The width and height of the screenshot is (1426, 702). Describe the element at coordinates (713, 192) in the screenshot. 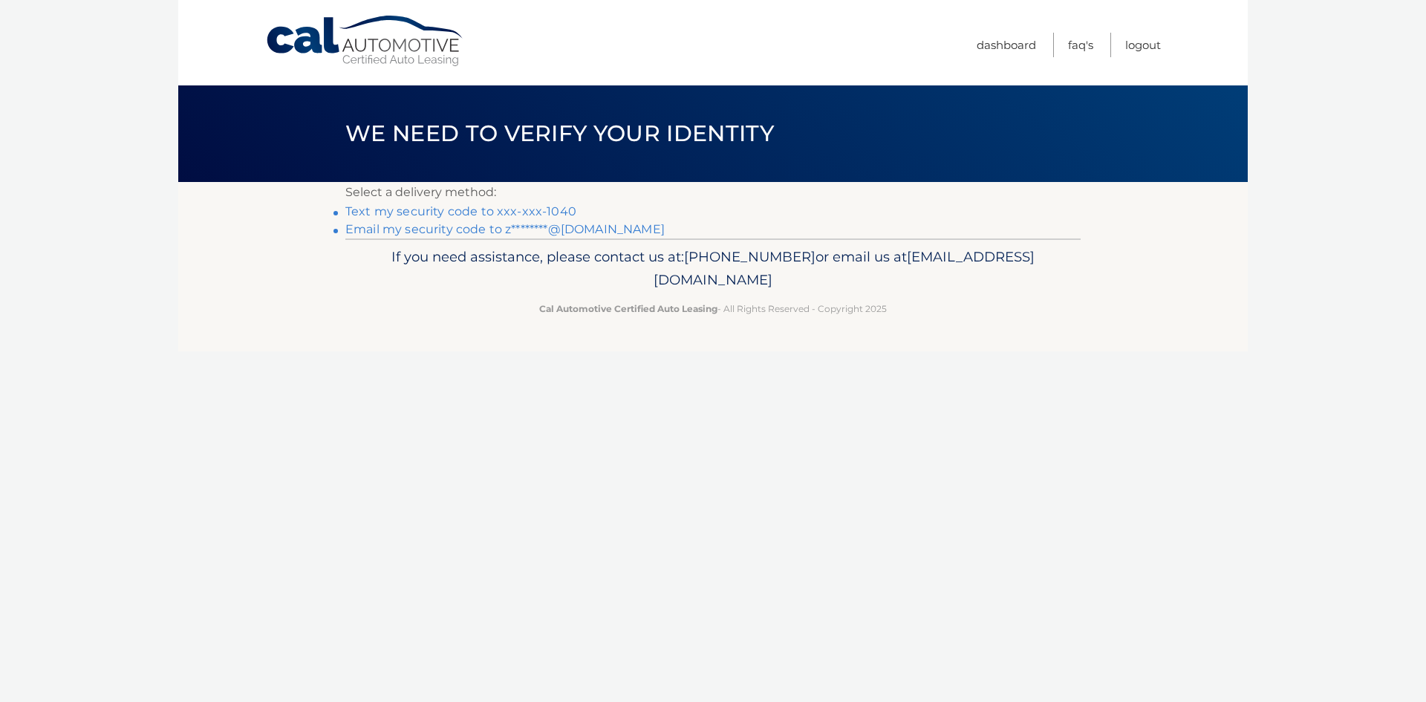

I see `p: Select a delivery method:` at that location.